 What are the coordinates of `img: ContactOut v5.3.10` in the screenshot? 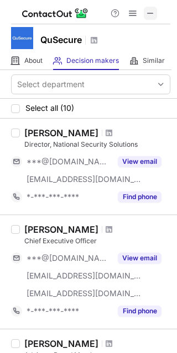 It's located at (55, 13).